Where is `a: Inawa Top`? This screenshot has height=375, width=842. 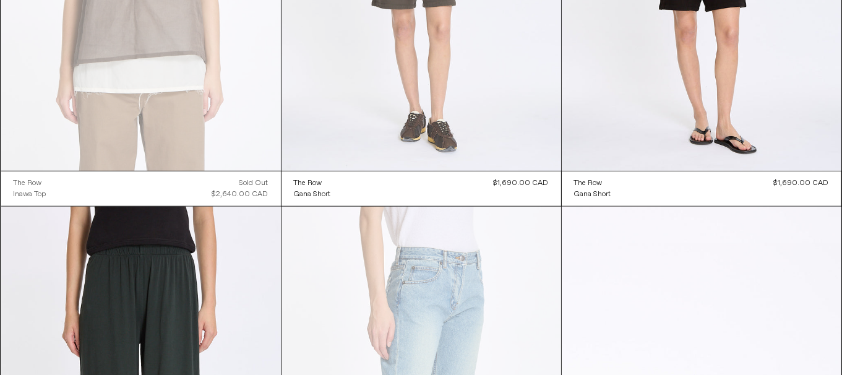
a: Inawa Top is located at coordinates (30, 194).